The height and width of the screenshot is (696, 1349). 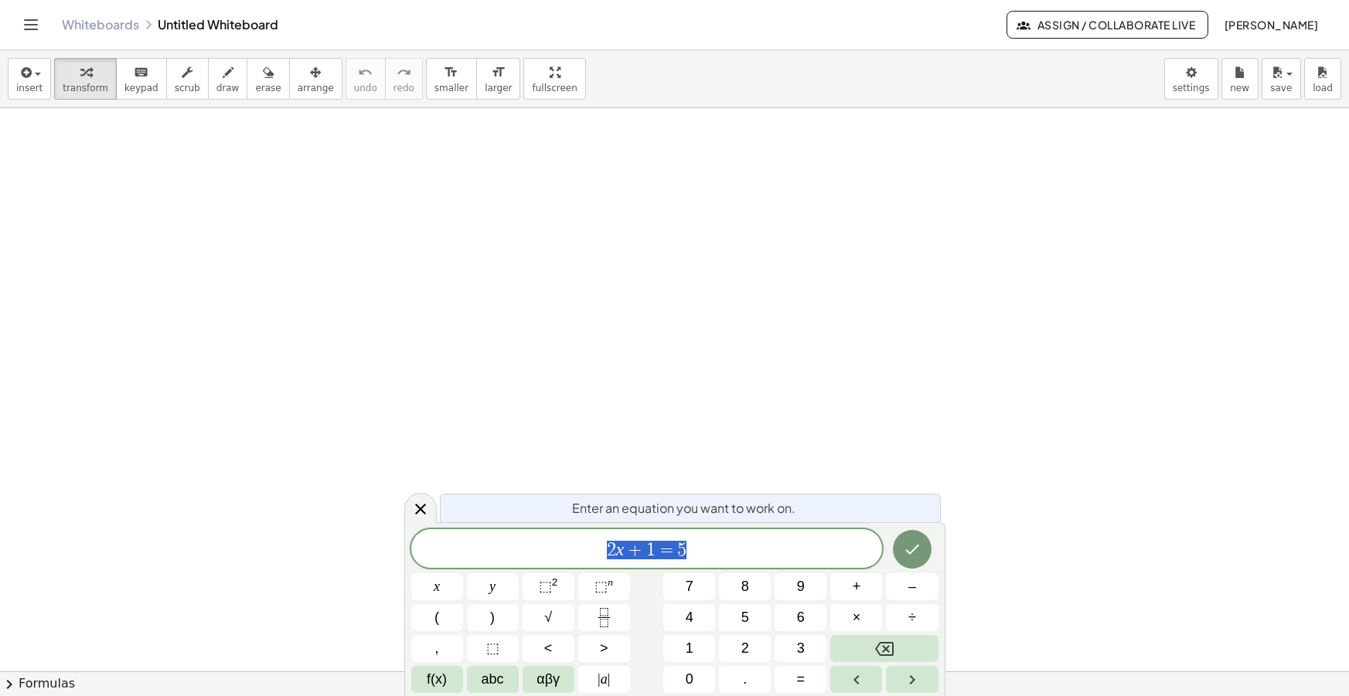 I want to click on span: 7, so click(x=689, y=587).